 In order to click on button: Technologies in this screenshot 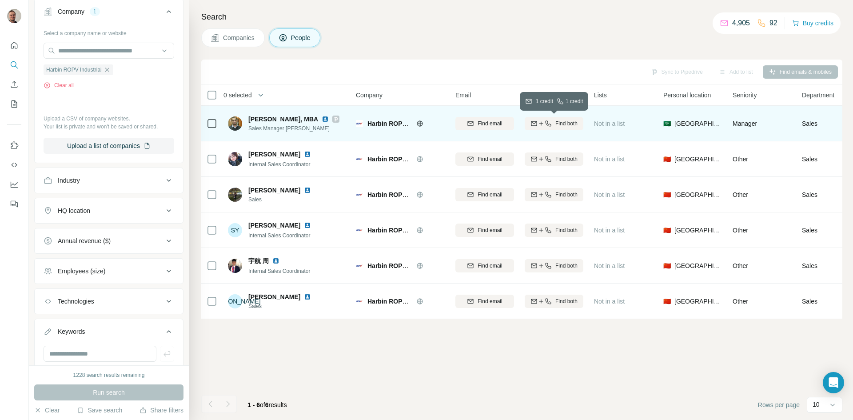, I will do `click(109, 301)`.